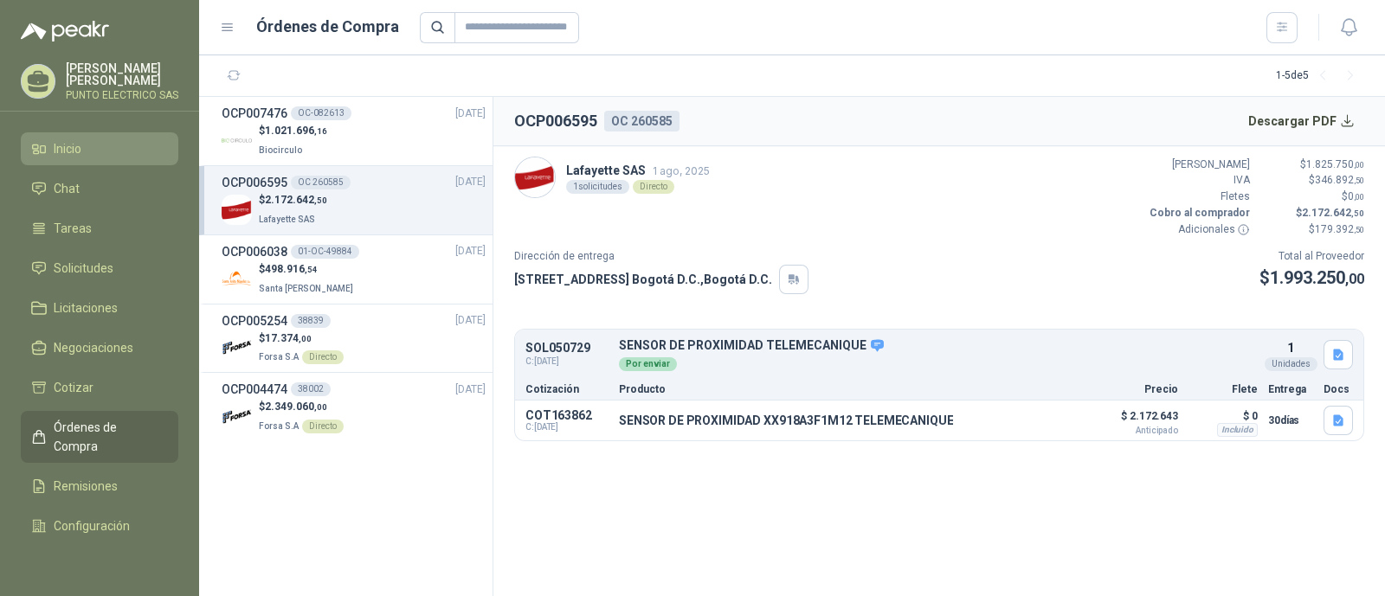 Image resolution: width=1385 pixels, height=596 pixels. What do you see at coordinates (67, 189) in the screenshot?
I see `span: Chat` at bounding box center [67, 189].